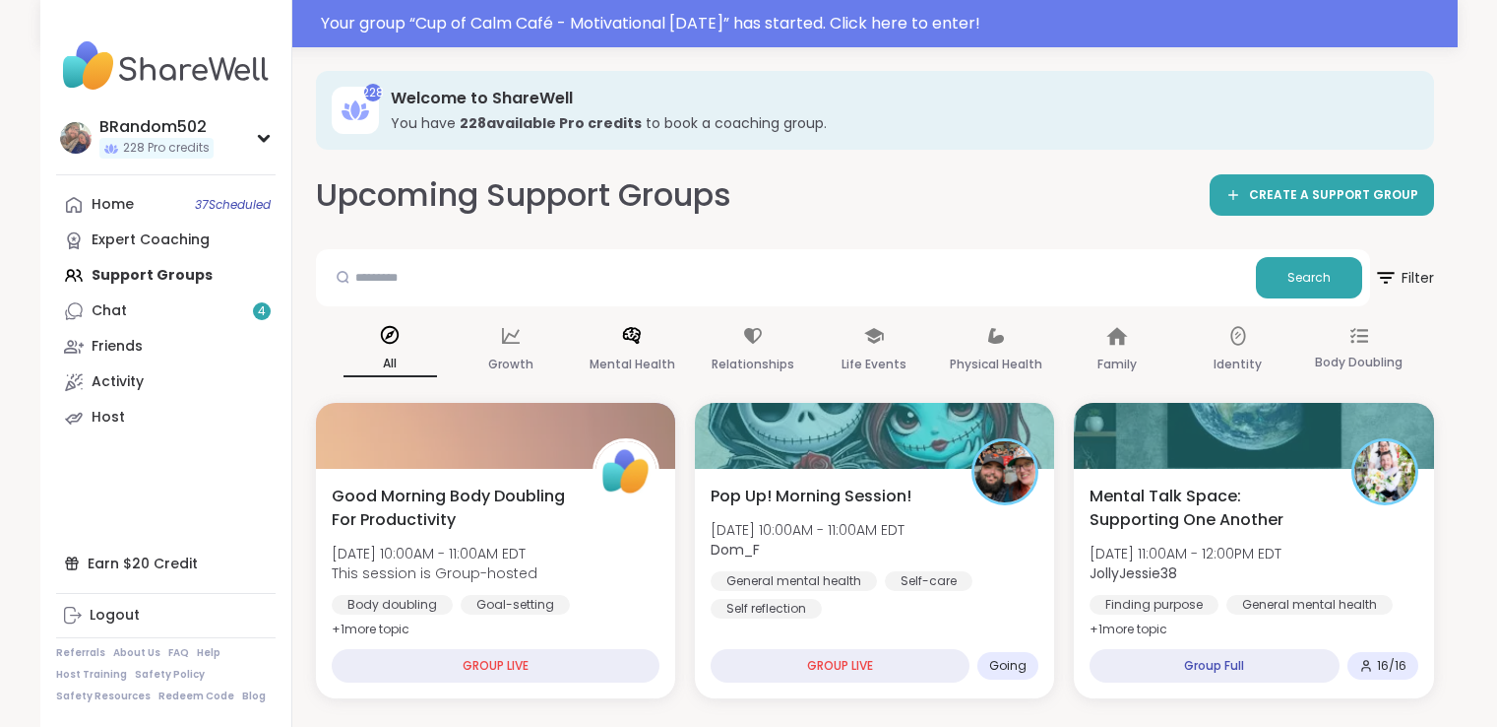  What do you see at coordinates (114, 615) in the screenshot?
I see `div: Logout` at bounding box center [114, 615].